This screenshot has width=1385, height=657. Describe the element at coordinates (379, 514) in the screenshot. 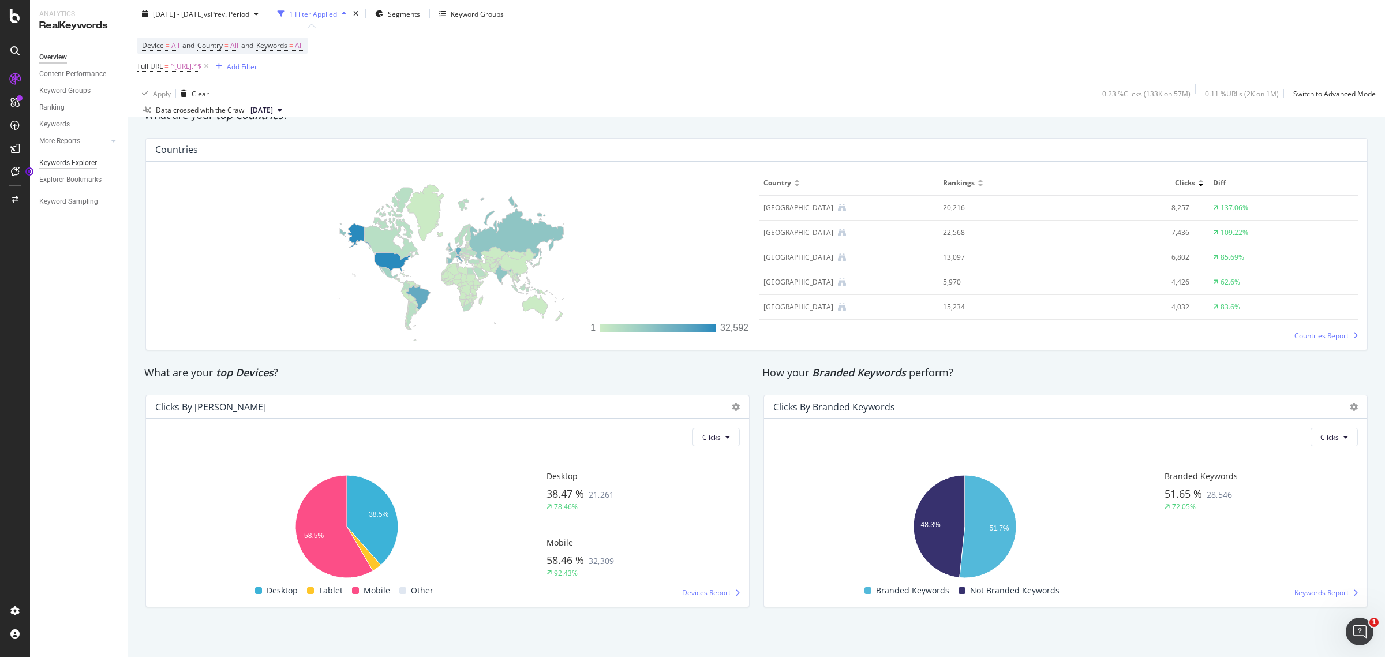

I see `text: 38.5%` at that location.